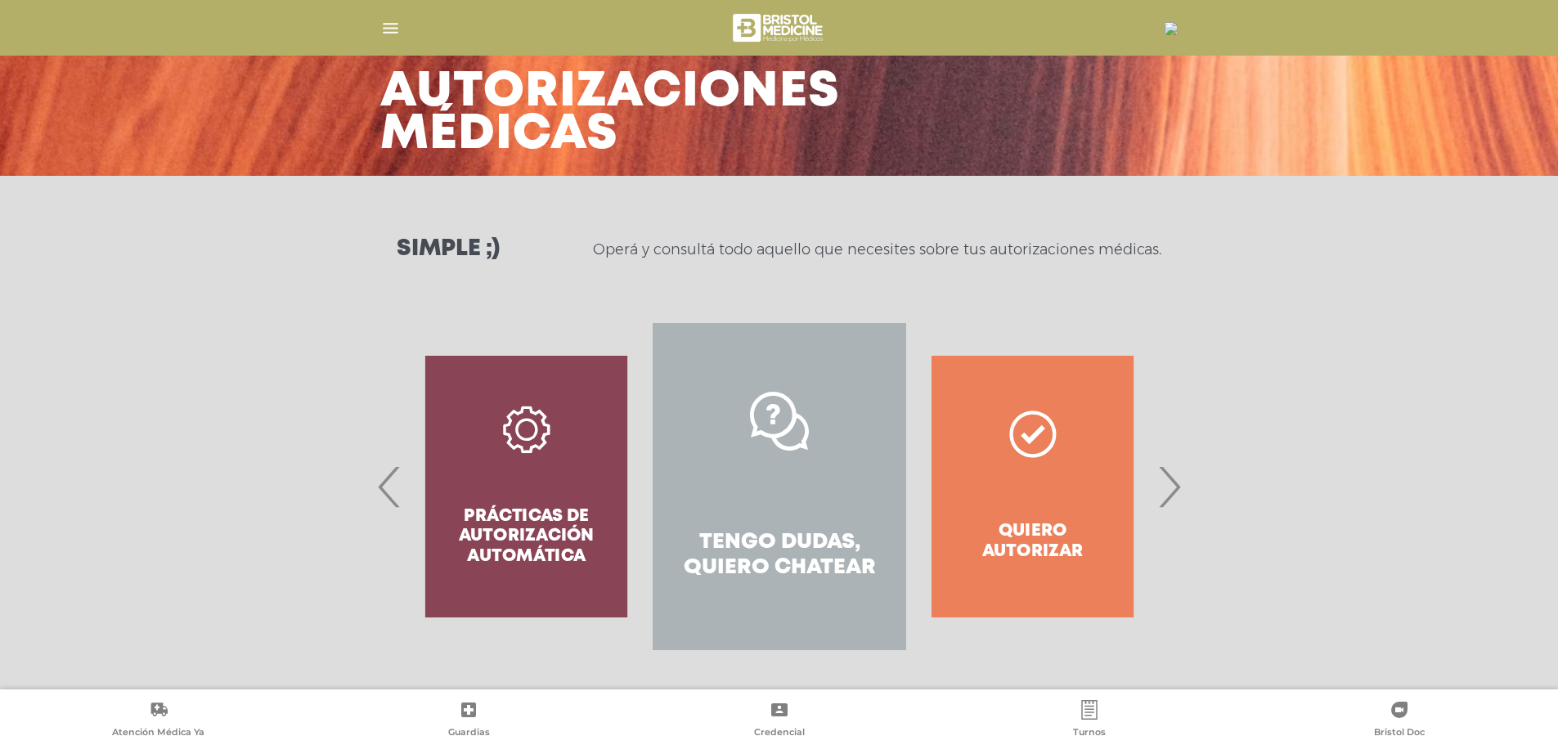  What do you see at coordinates (448, 249) in the screenshot?
I see `h3: Simple ;)` at bounding box center [448, 249].